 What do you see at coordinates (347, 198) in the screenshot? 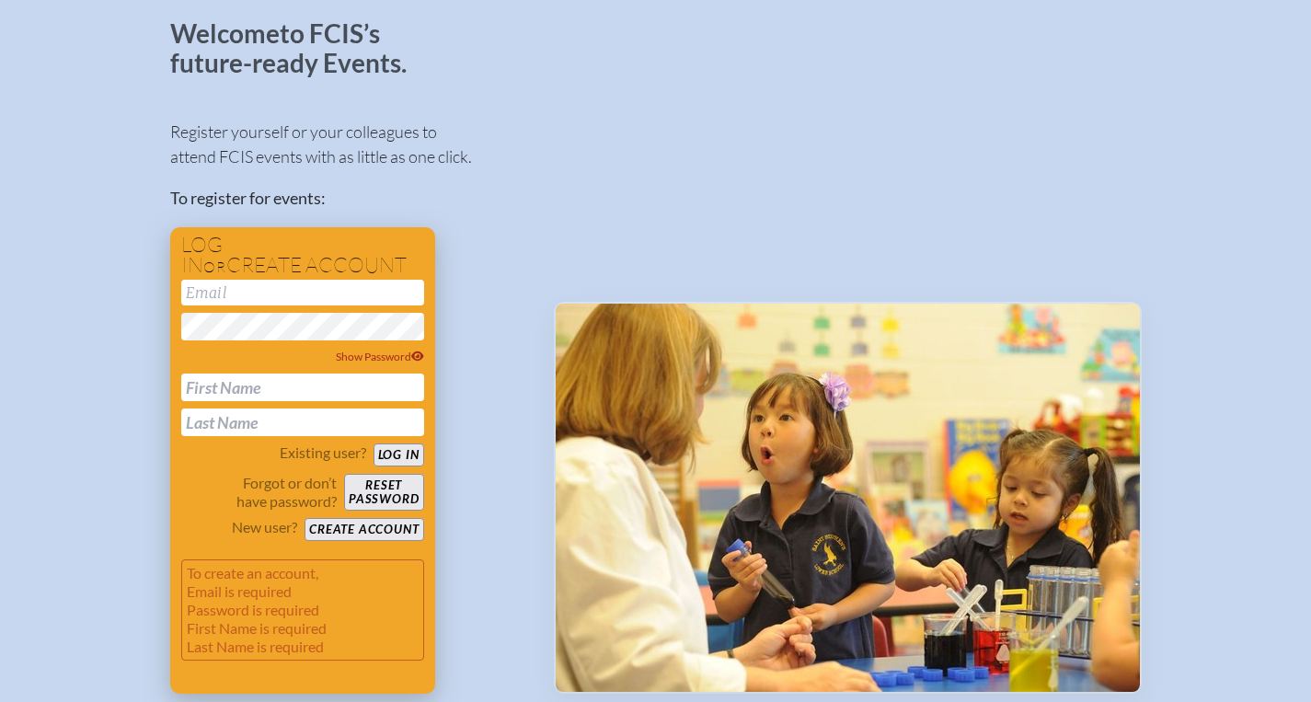
I see `p: To register for events:` at bounding box center [347, 198].